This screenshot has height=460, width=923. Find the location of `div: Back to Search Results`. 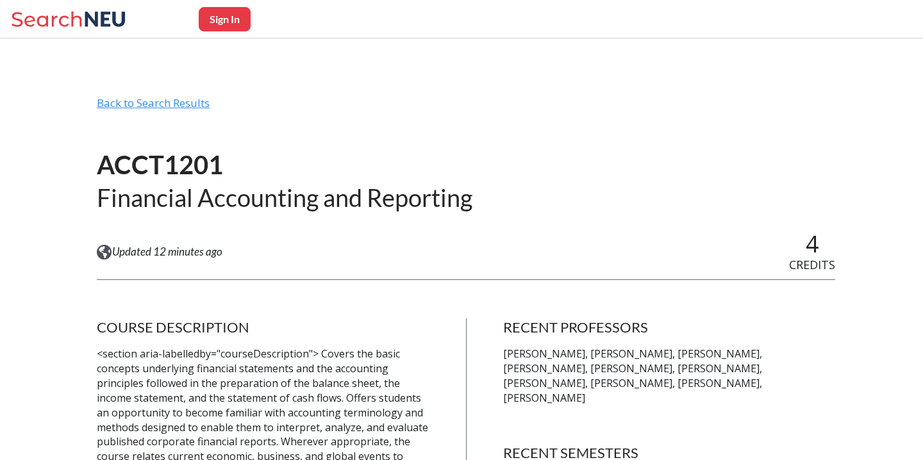

div: Back to Search Results is located at coordinates (466, 108).